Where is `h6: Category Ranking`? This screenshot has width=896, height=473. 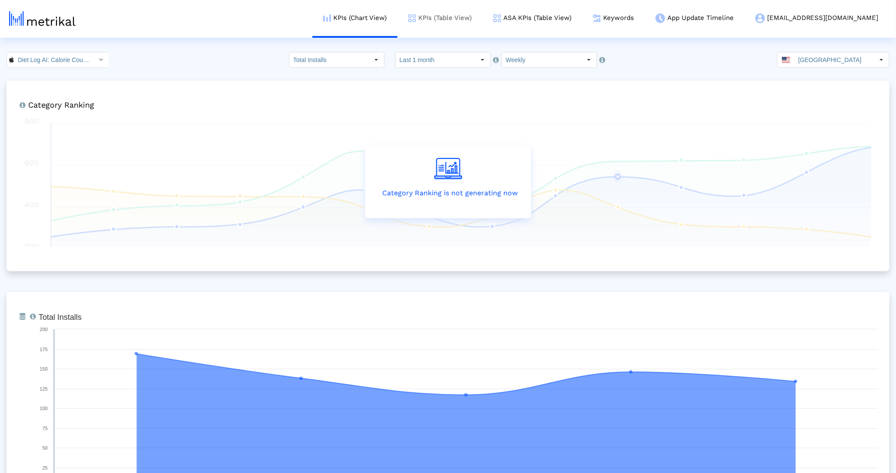 h6: Category Ranking is located at coordinates (448, 104).